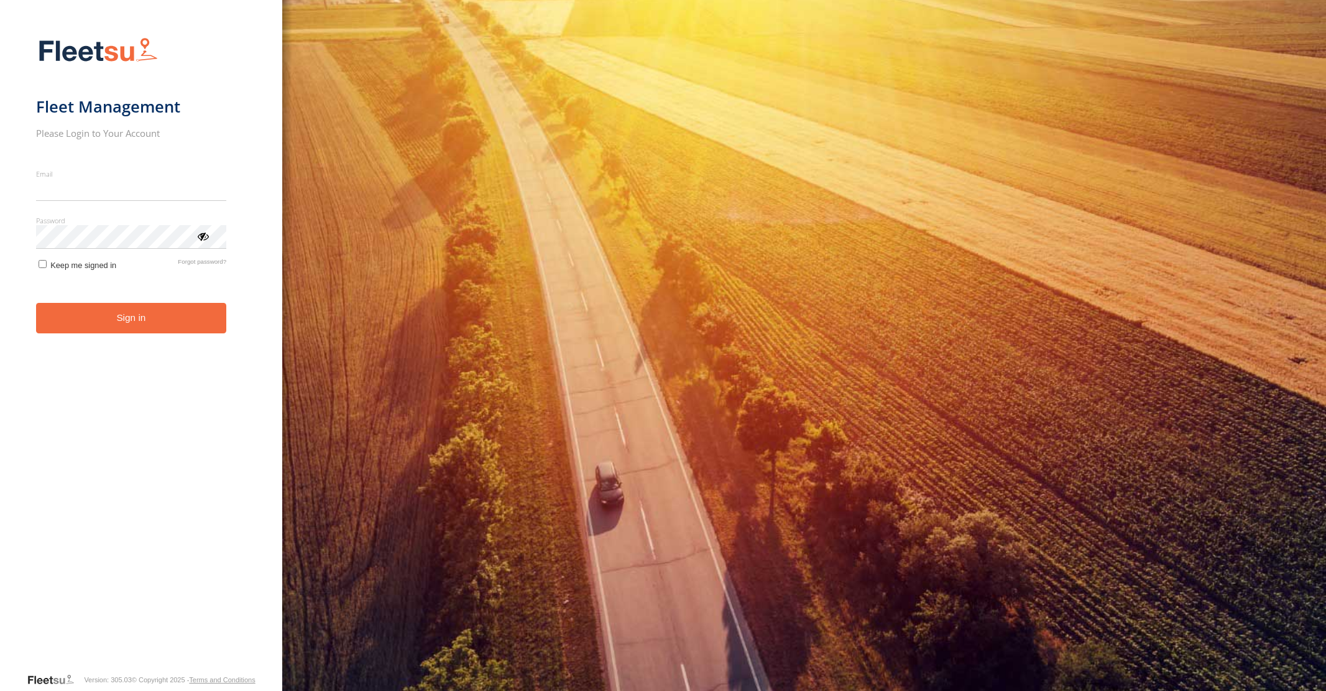 This screenshot has height=691, width=1326. I want to click on input: Keep me signed in, so click(42, 264).